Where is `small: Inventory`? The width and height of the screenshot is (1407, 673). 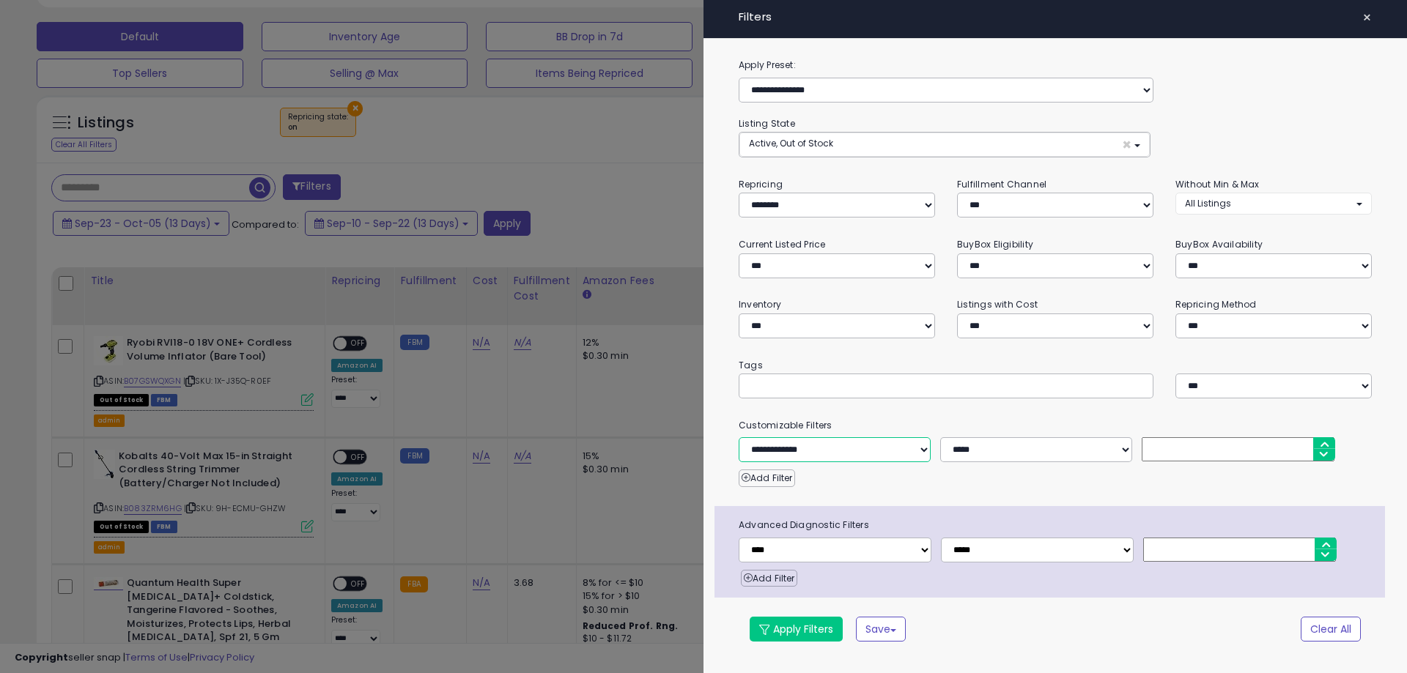 small: Inventory is located at coordinates (760, 304).